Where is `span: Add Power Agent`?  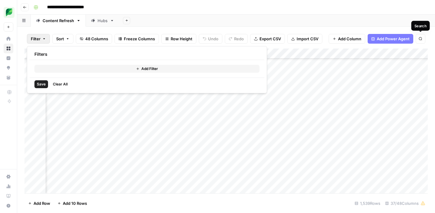 span: Add Power Agent is located at coordinates (393, 39).